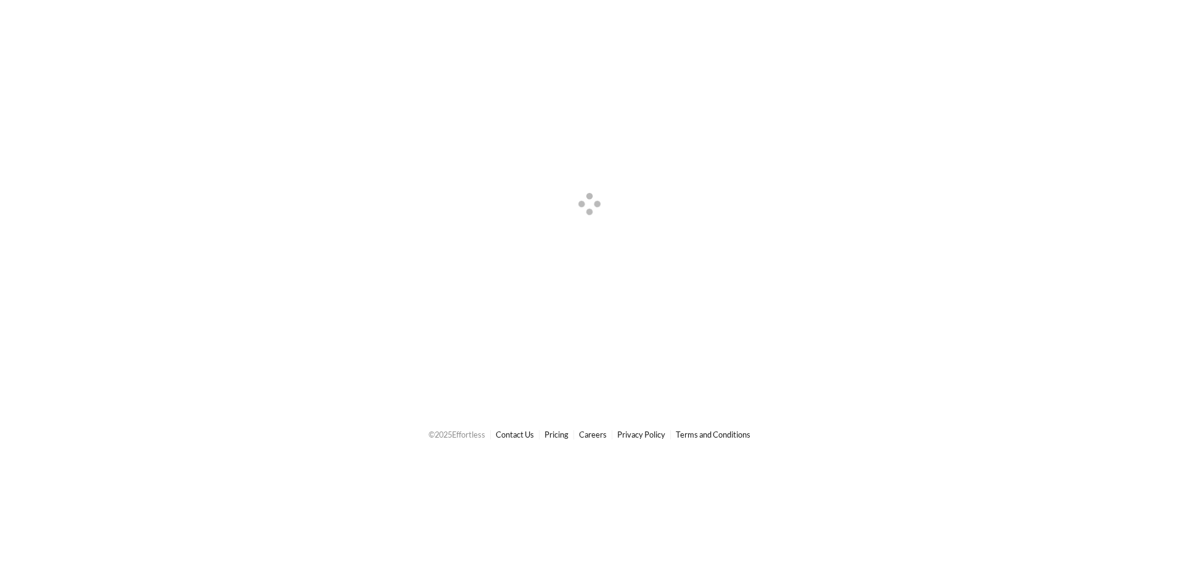 The image size is (1179, 588). Describe the element at coordinates (457, 435) in the screenshot. I see `span: © 2025 Effortless` at that location.